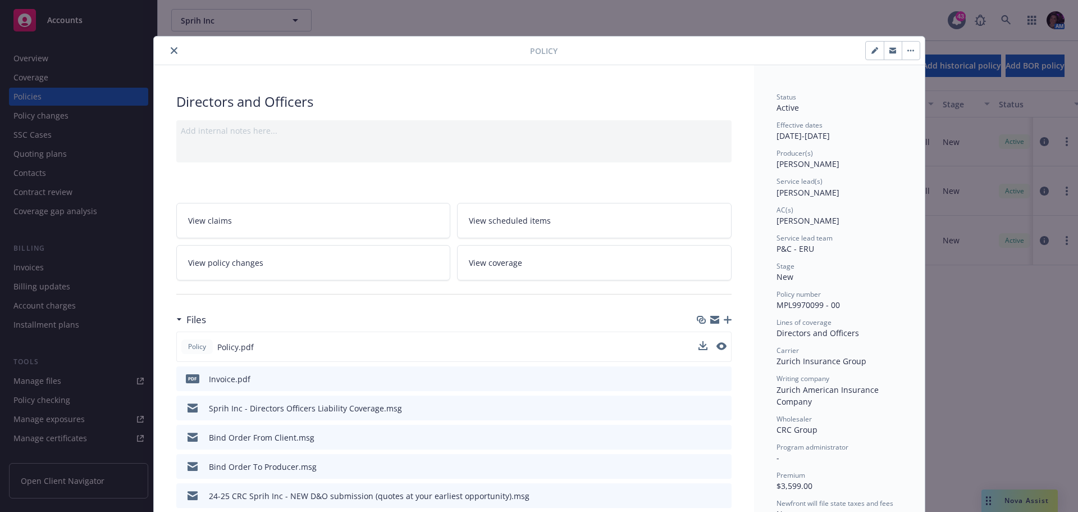 The height and width of the screenshot is (512, 1078). I want to click on span: Newfront will file state taxes and fees, so click(835, 503).